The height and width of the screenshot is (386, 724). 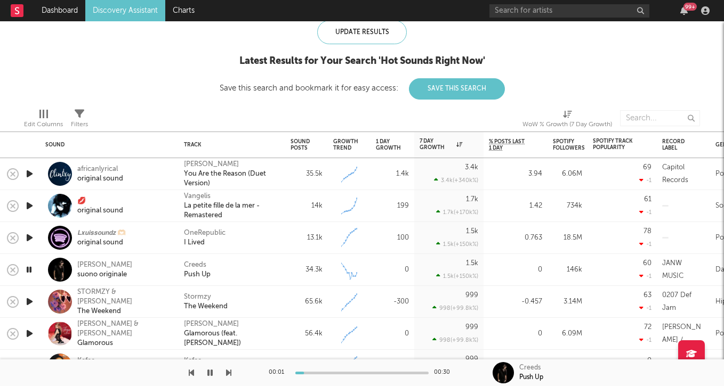 I want to click on a: Kefee, so click(x=192, y=361).